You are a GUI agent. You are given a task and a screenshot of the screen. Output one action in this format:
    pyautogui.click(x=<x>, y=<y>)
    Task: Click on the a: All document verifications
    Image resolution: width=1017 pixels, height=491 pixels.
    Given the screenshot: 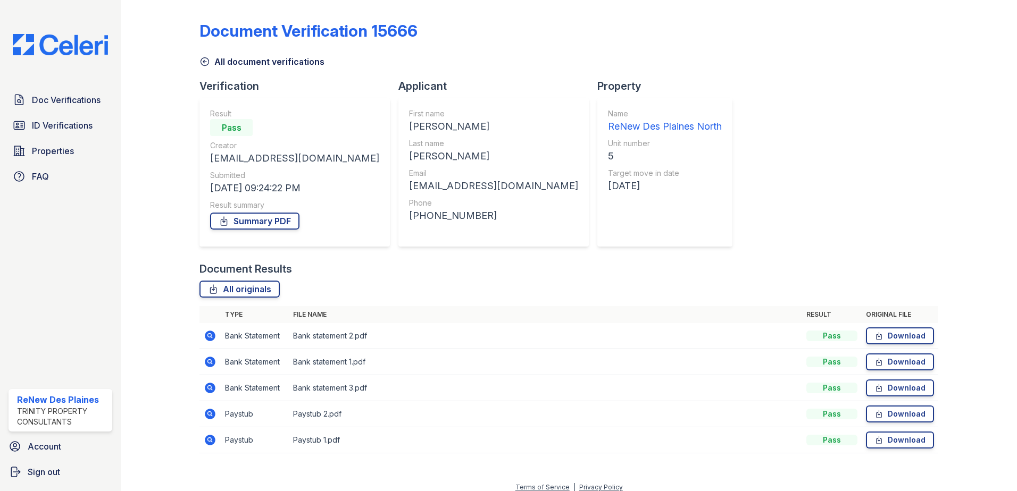 What is the action you would take?
    pyautogui.click(x=262, y=62)
    